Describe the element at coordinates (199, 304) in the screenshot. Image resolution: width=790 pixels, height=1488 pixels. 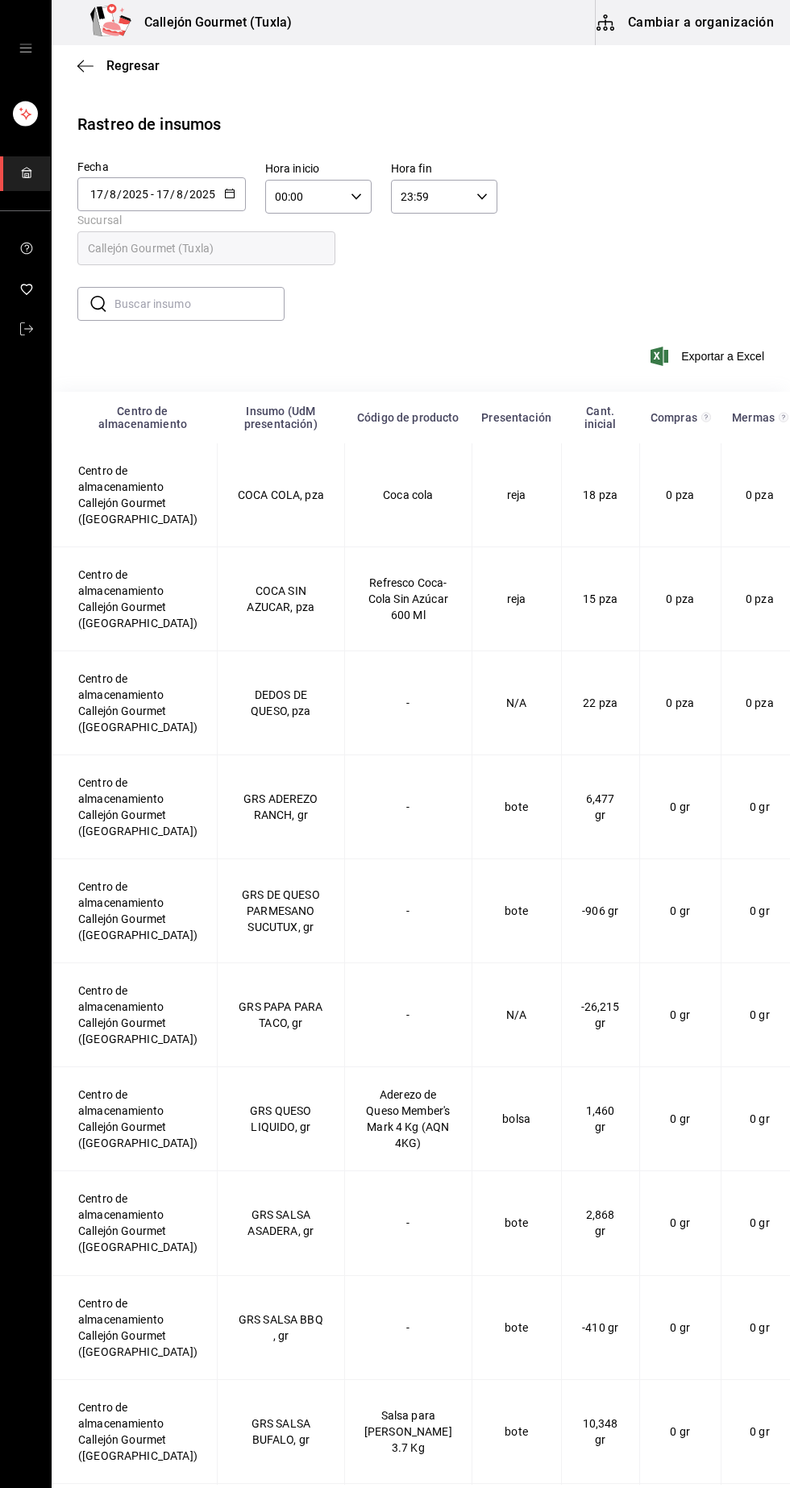
I see `input: Buscar insumo` at that location.